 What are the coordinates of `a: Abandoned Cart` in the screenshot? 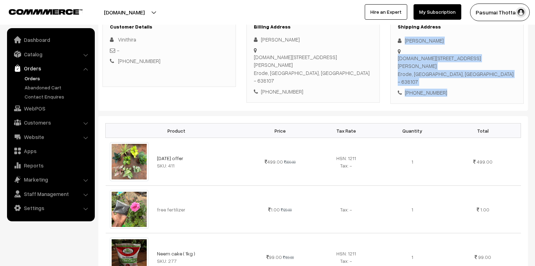 It's located at (58, 87).